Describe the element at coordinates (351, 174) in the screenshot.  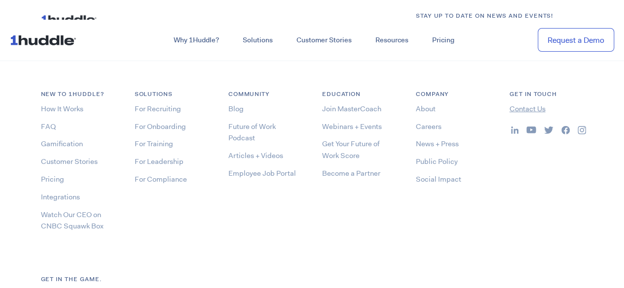
I see `a: Become a Partner` at that location.